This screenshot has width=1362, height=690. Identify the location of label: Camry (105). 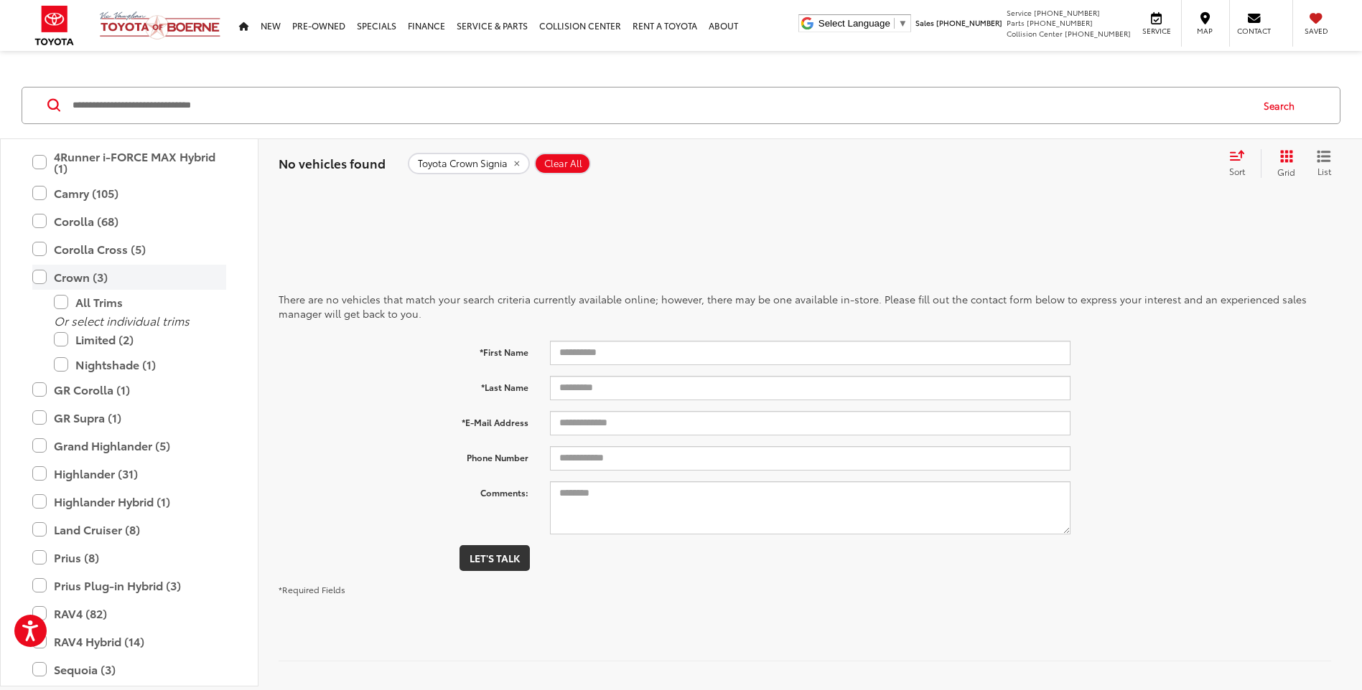
(129, 193).